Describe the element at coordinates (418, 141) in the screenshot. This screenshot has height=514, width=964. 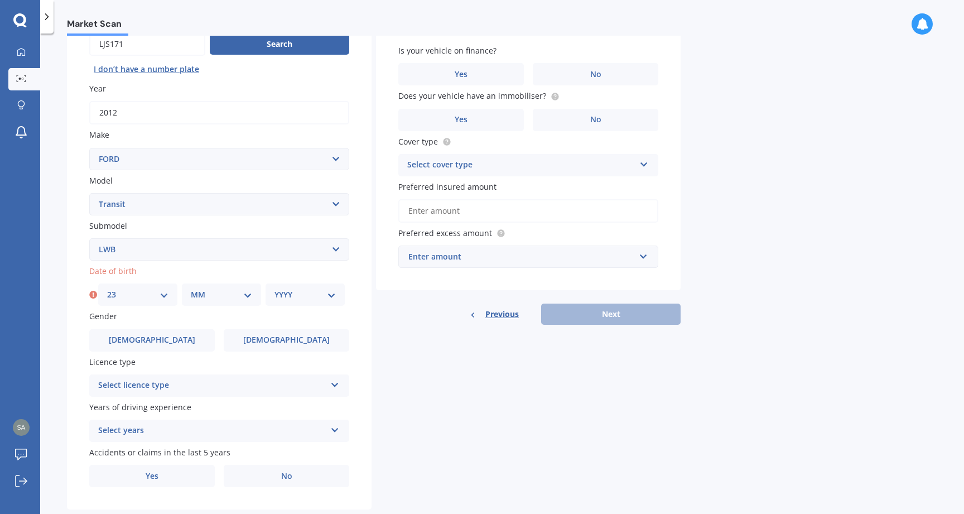
I see `span: Cover type` at that location.